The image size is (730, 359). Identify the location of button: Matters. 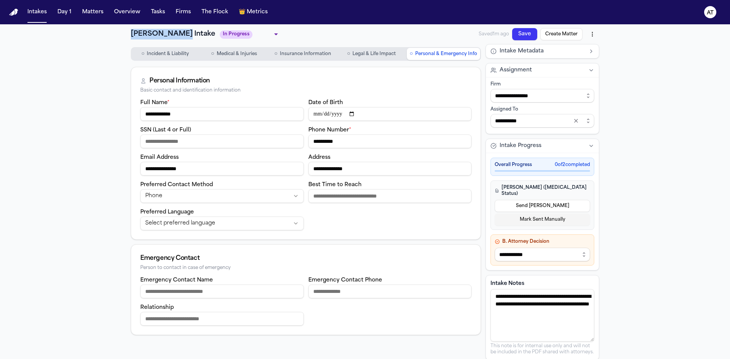
(93, 12).